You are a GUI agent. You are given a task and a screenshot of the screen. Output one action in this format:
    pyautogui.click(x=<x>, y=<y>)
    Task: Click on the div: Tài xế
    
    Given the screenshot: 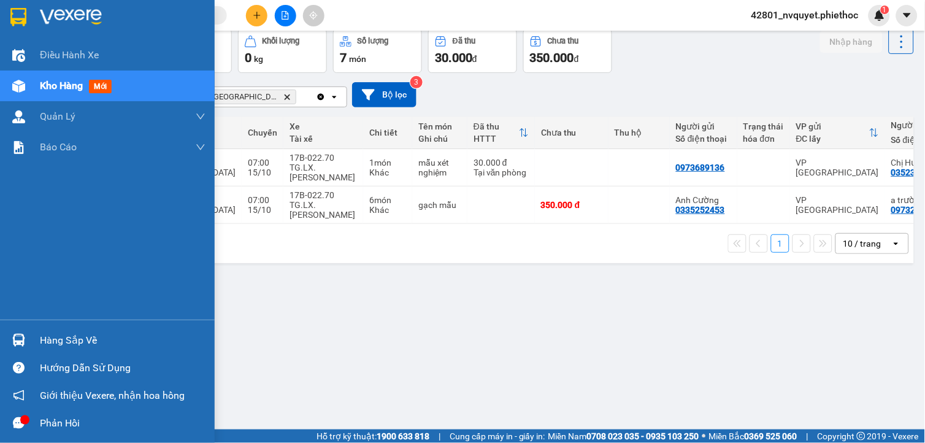 What is the action you would take?
    pyautogui.click(x=323, y=139)
    